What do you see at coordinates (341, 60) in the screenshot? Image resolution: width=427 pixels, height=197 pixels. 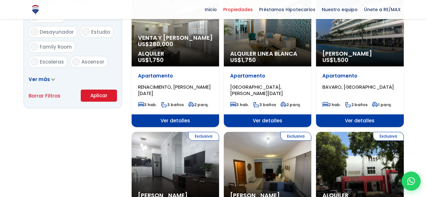 I see `span: 1,500` at bounding box center [341, 60].